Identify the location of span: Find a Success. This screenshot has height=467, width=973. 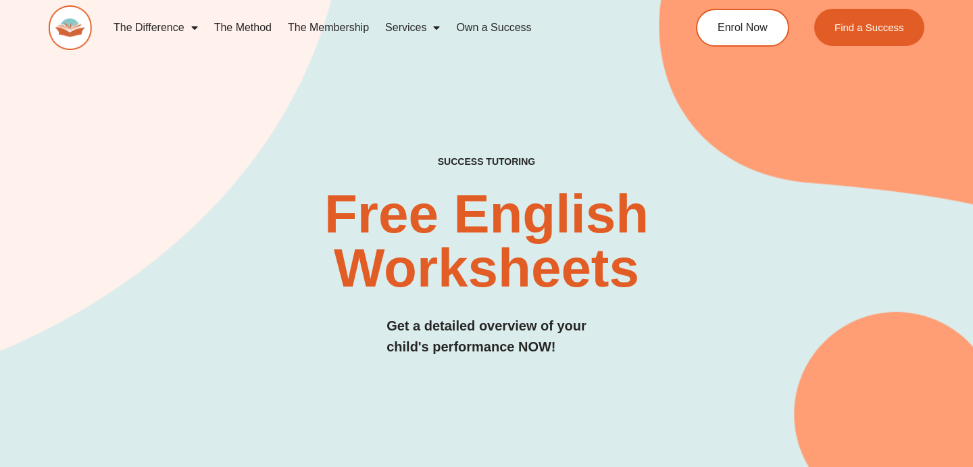
(869, 27).